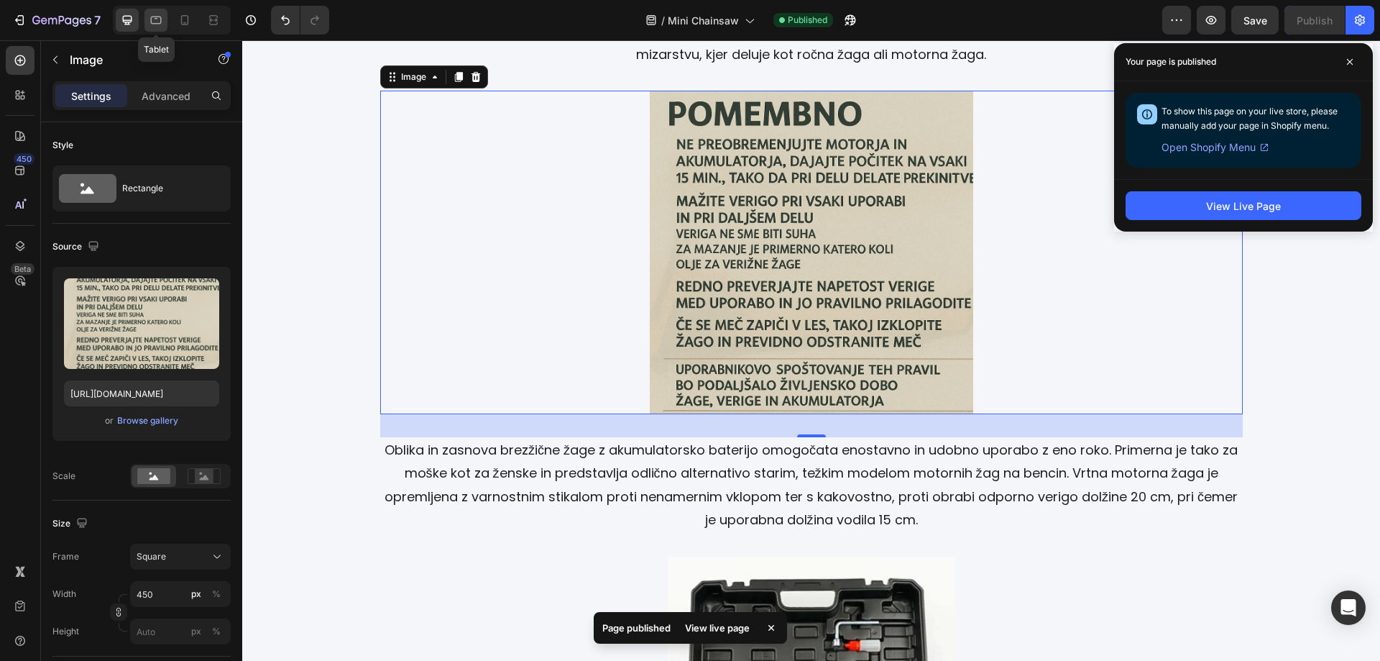  I want to click on div: Image, so click(171, 37).